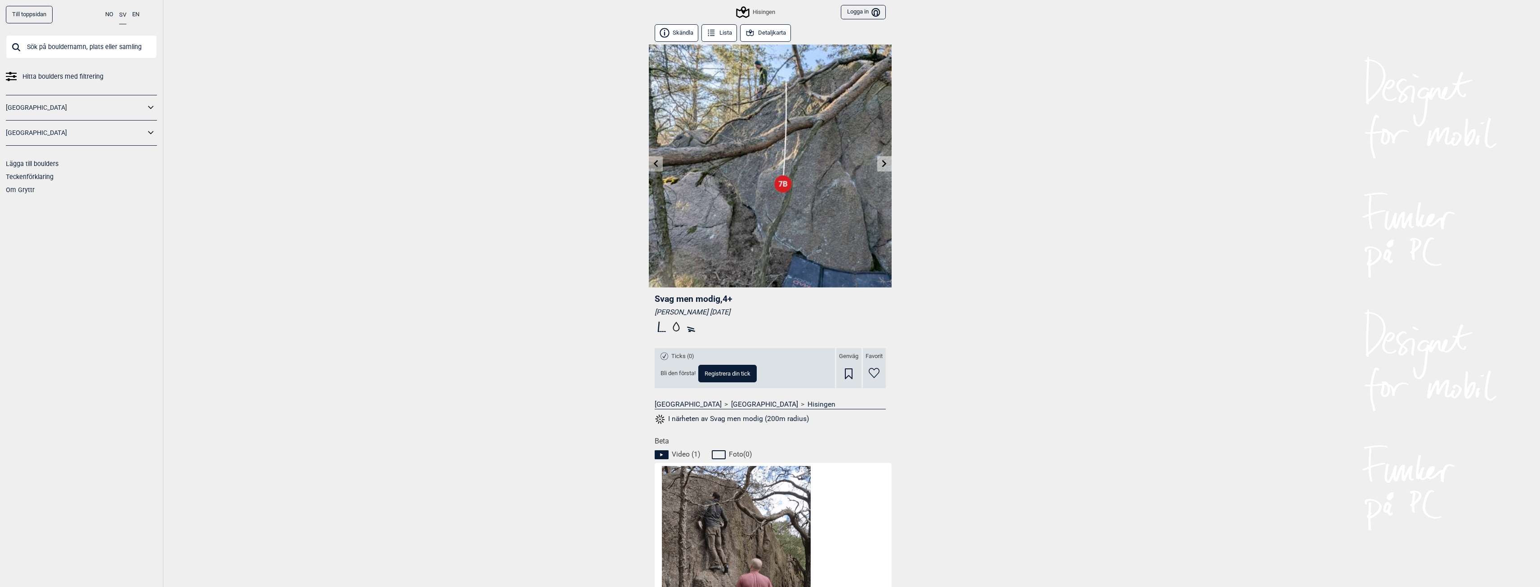 Image resolution: width=1540 pixels, height=587 pixels. What do you see at coordinates (32, 164) in the screenshot?
I see `a: Lägga till boulders` at bounding box center [32, 164].